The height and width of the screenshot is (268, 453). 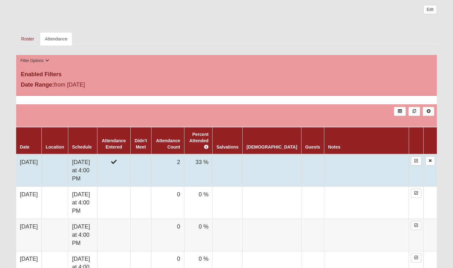 What do you see at coordinates (227, 141) in the screenshot?
I see `th: Salvations` at bounding box center [227, 141].